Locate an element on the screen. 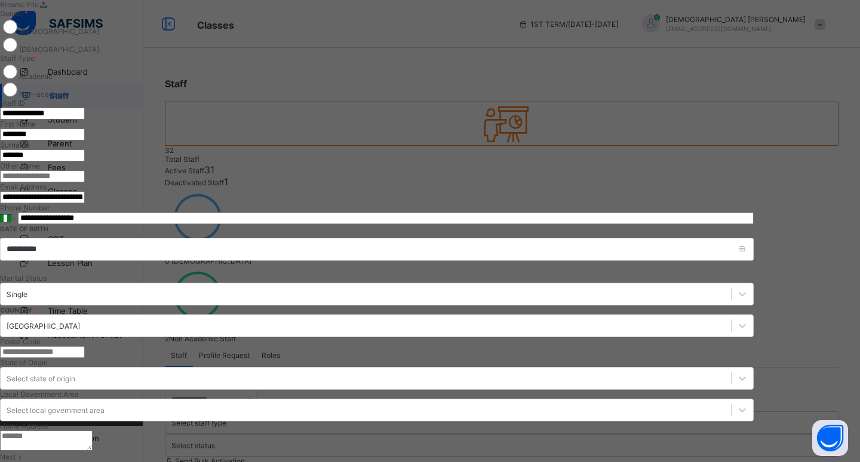  div: Select local government area is located at coordinates (56, 409).